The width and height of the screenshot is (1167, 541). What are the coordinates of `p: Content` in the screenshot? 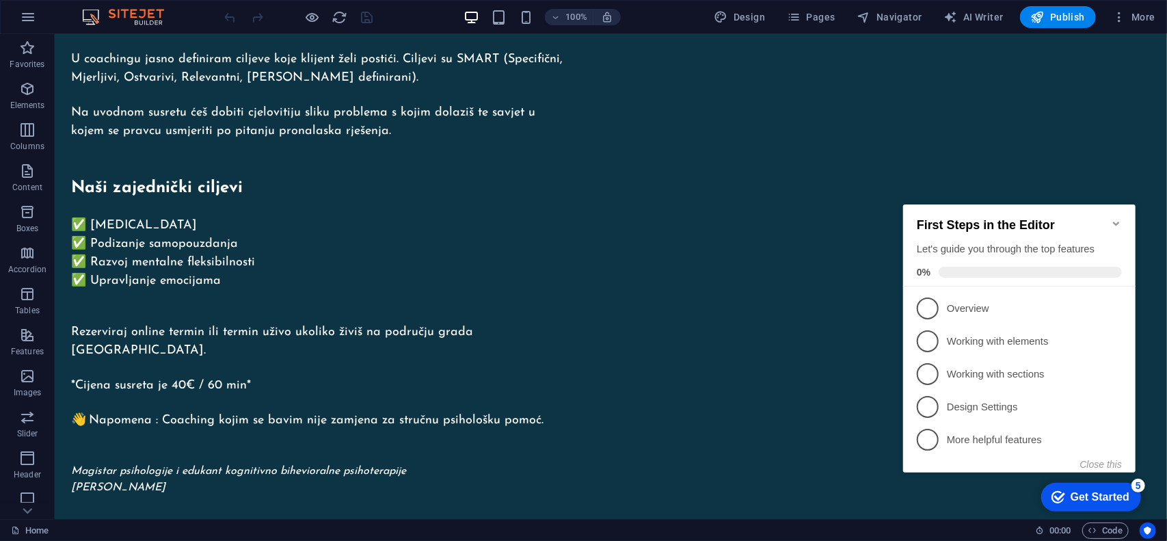 It's located at (27, 187).